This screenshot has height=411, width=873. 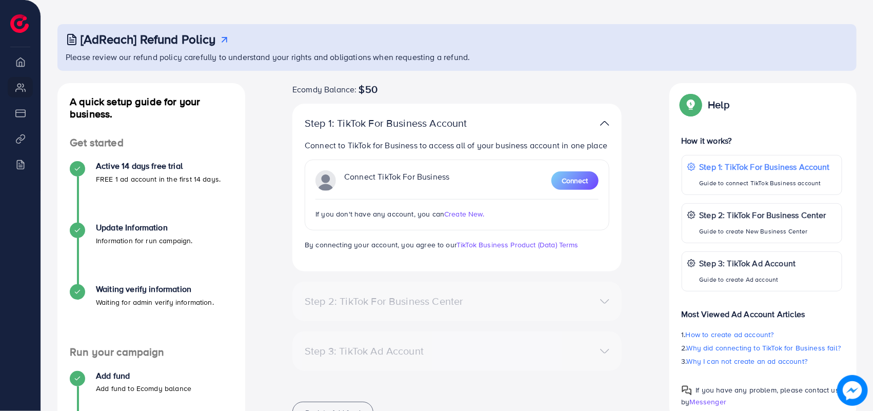 What do you see at coordinates (518, 245) in the screenshot?
I see `a: TikTok Business Product (Data) Terms` at bounding box center [518, 245].